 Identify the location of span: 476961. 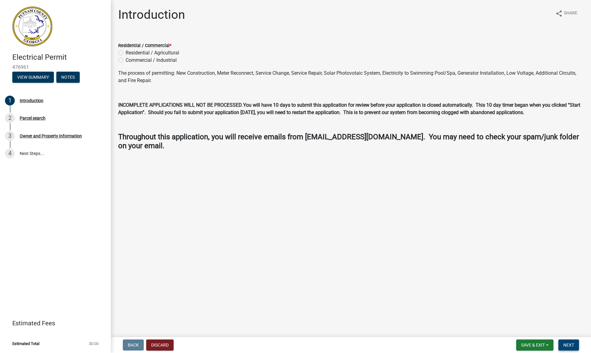
(55, 67).